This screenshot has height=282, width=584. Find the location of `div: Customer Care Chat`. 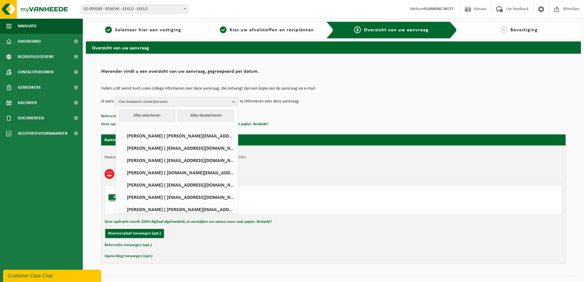

div: Customer Care Chat is located at coordinates (49, 7).